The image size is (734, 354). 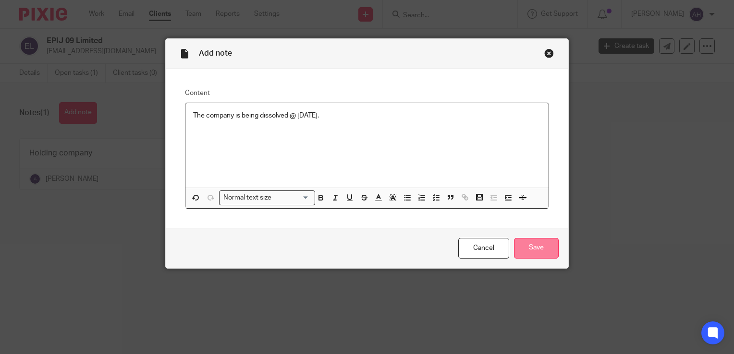 What do you see at coordinates (215, 53) in the screenshot?
I see `span: Add note` at bounding box center [215, 53].